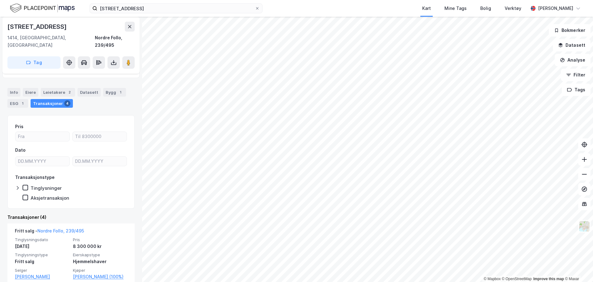  Describe the element at coordinates (14, 92) in the screenshot. I see `div: Info` at that location.